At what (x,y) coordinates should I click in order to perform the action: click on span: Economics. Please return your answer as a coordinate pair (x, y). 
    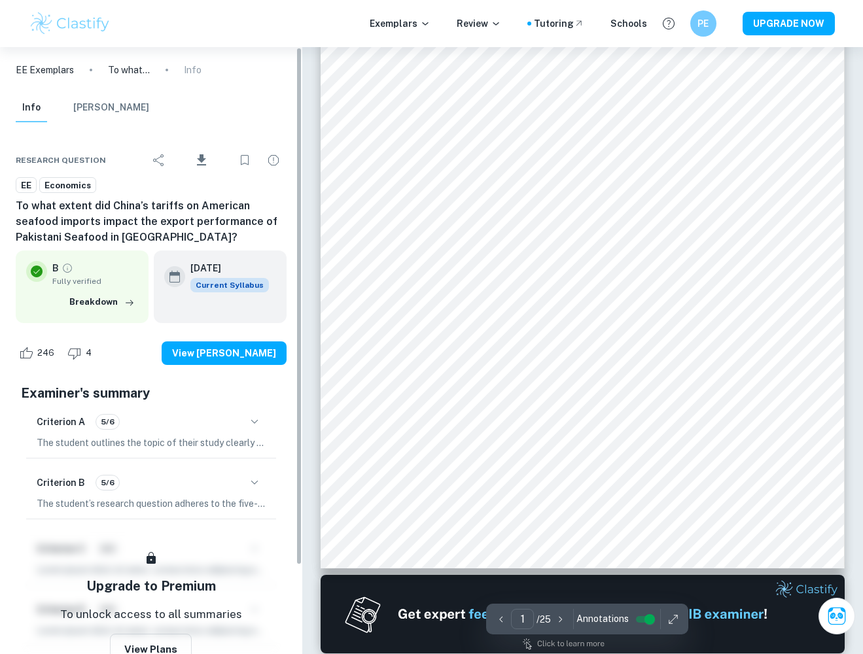
    Looking at the image, I should click on (67, 186).